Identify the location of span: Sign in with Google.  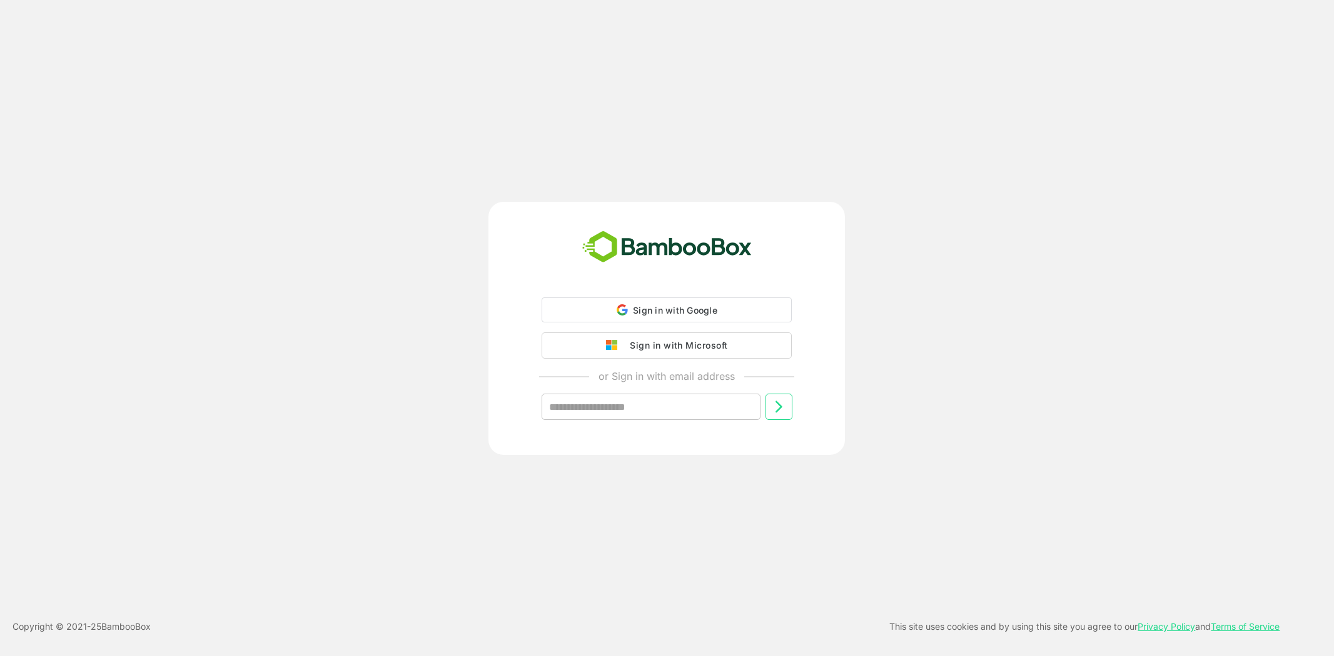
(675, 310).